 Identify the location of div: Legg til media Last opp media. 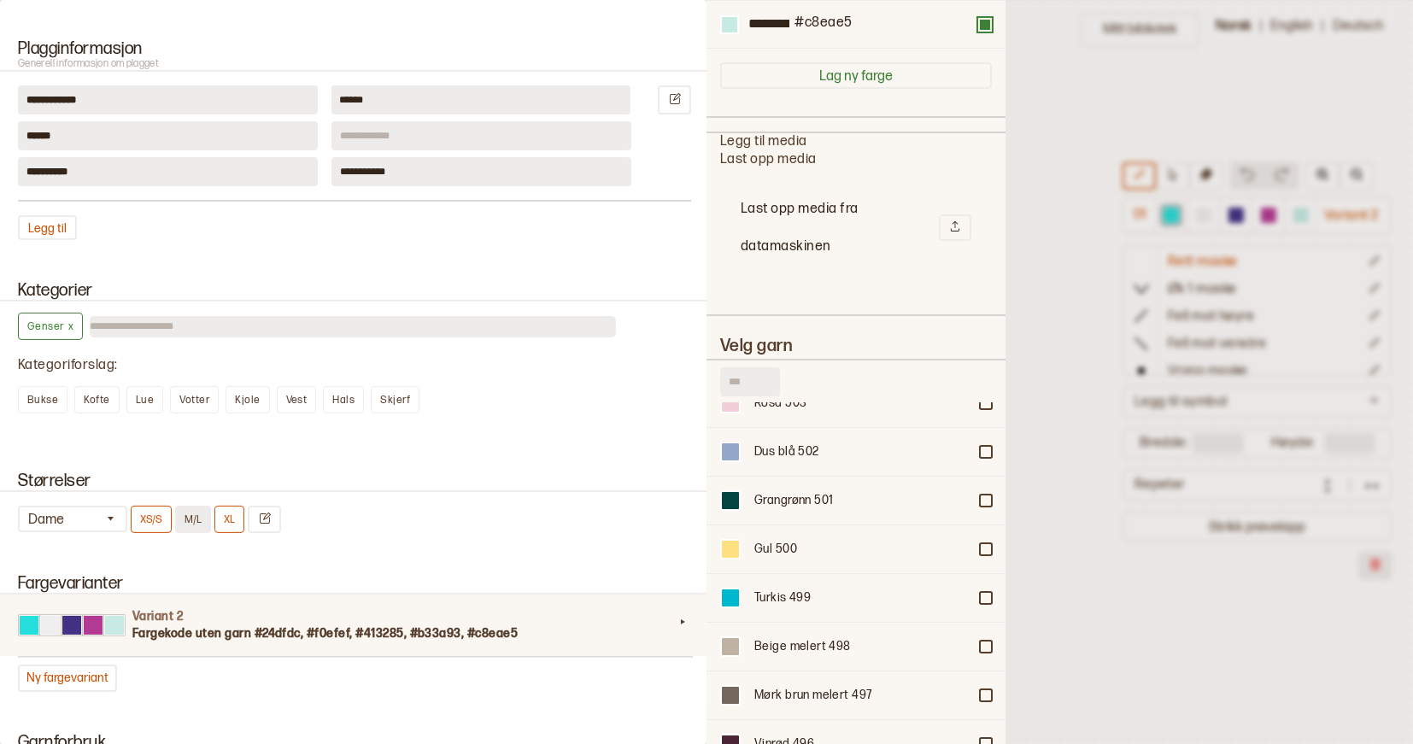
(856, 210).